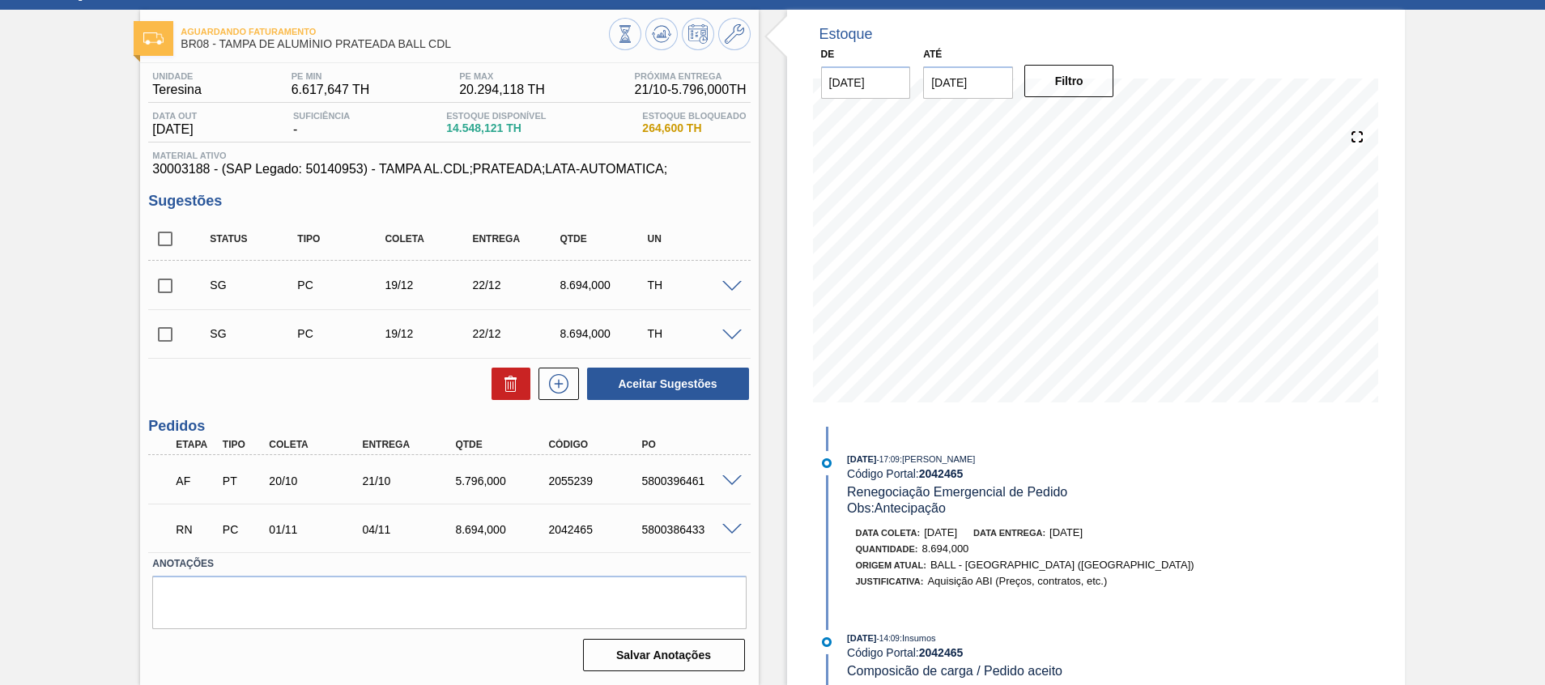 Image resolution: width=1545 pixels, height=685 pixels. I want to click on span: Teresina, so click(177, 90).